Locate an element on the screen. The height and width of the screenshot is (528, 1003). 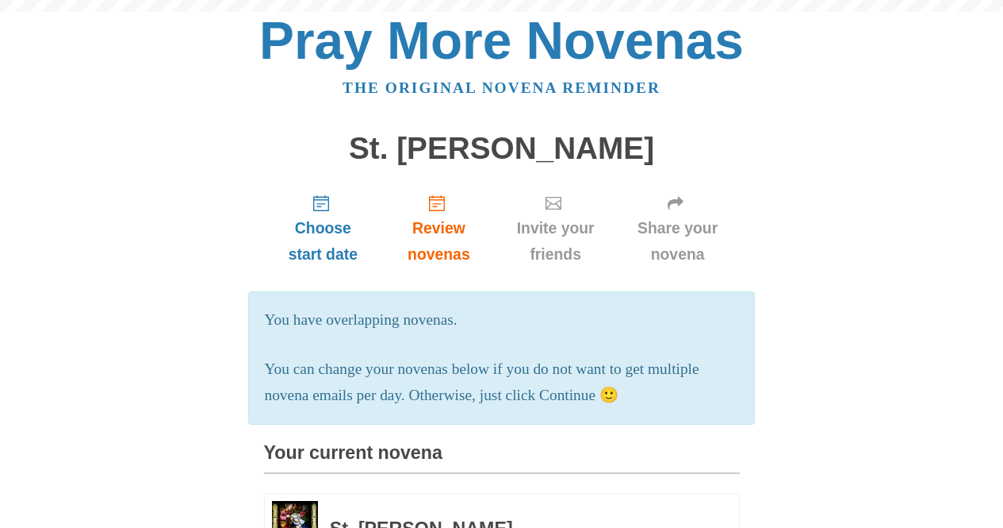
span: Invite your friends is located at coordinates (556, 241).